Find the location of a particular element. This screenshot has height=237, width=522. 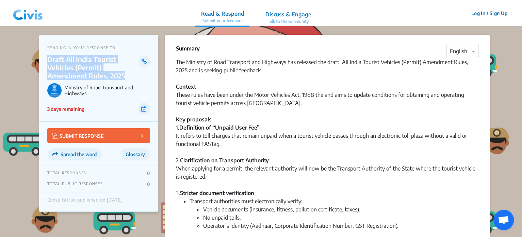

strong: Clarification on Transport Authority is located at coordinates (224, 160).